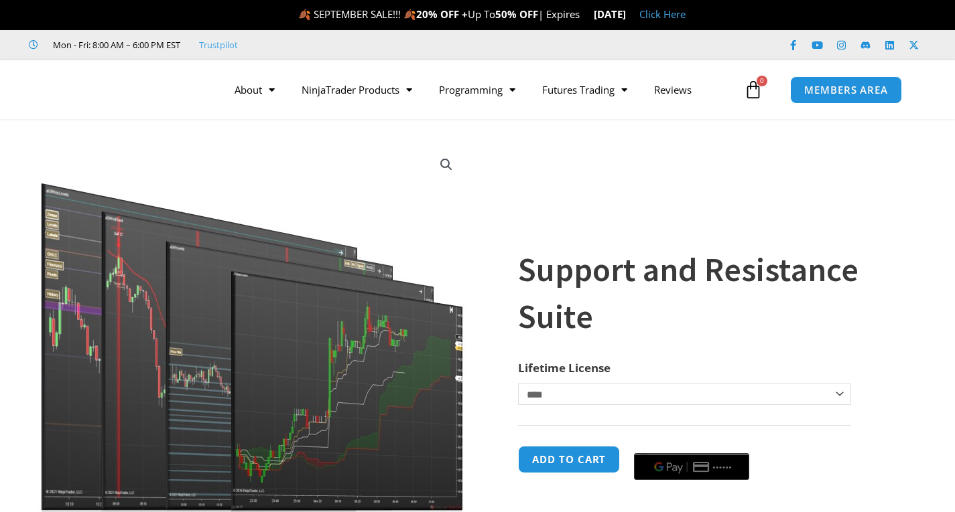 This screenshot has width=955, height=512. Describe the element at coordinates (446, 165) in the screenshot. I see `a: View full-screen image gallery` at that location.